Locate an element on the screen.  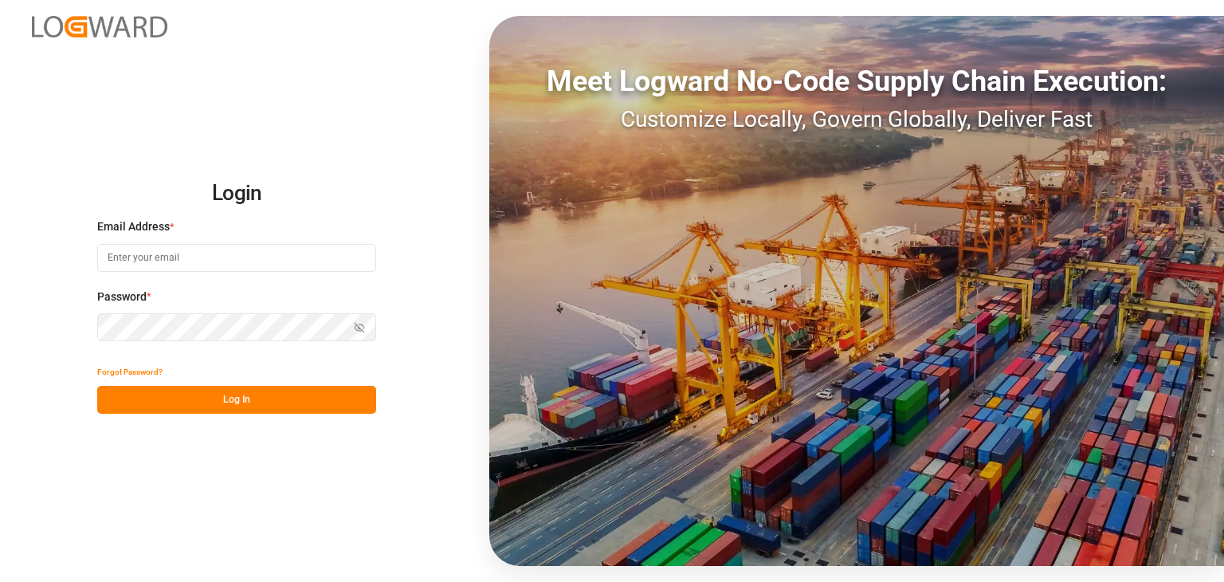
div: Customize Locally, Govern Globally, Deliver Fast is located at coordinates (856, 119).